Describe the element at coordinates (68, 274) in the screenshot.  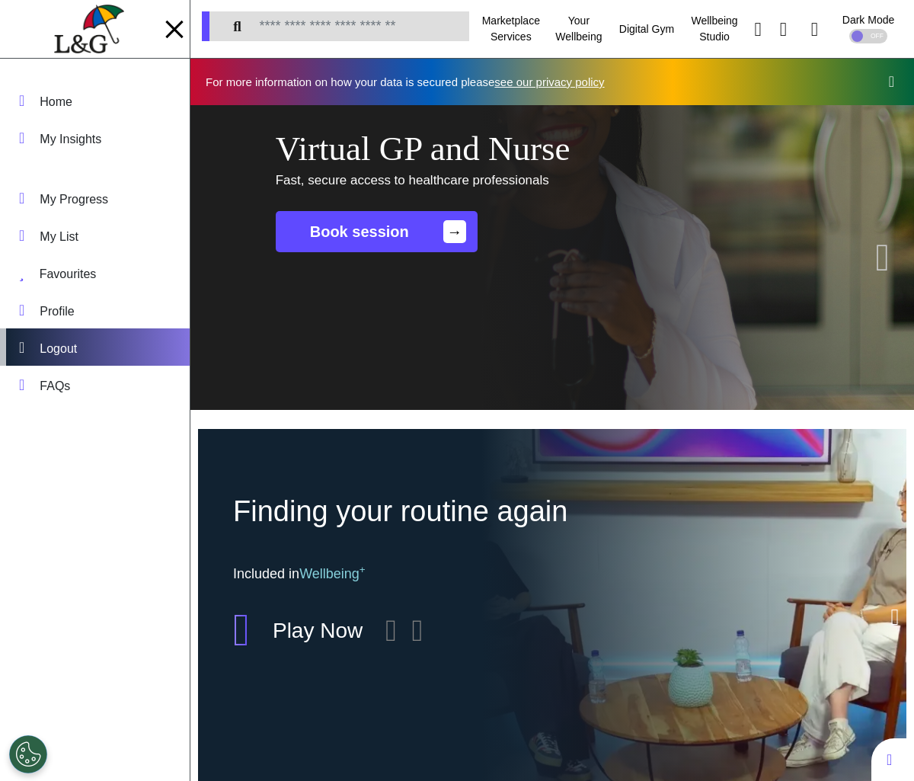
I see `div: Favourites` at that location.